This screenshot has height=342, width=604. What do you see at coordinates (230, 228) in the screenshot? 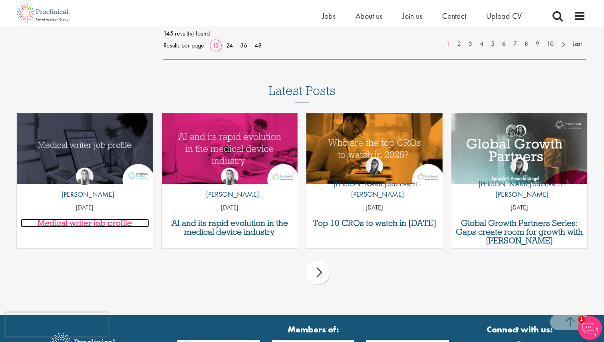
I see `h3: AI and its rapid evolution in the medical device industry` at bounding box center [230, 228].